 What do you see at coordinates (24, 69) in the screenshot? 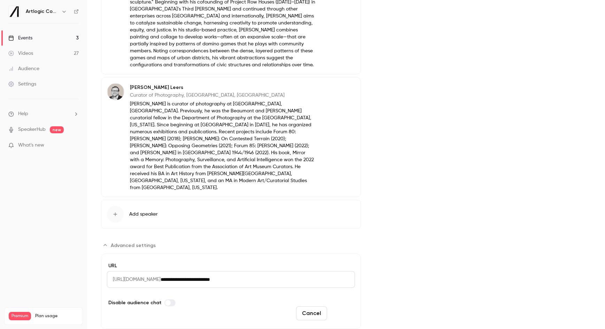
I see `div: Audience` at bounding box center [24, 69].